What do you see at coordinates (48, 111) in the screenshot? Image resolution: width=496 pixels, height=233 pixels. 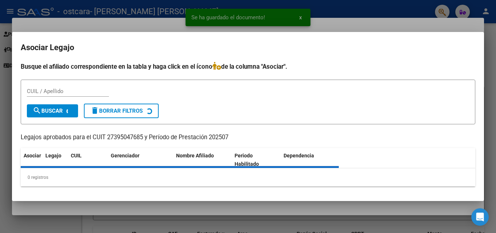 I see `span: Buscar` at bounding box center [48, 111].